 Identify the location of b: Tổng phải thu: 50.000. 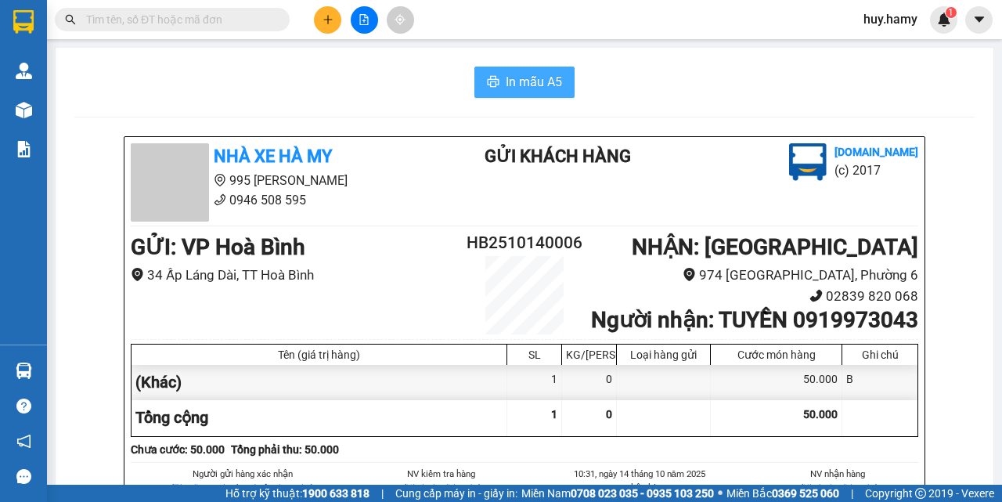
(285, 449).